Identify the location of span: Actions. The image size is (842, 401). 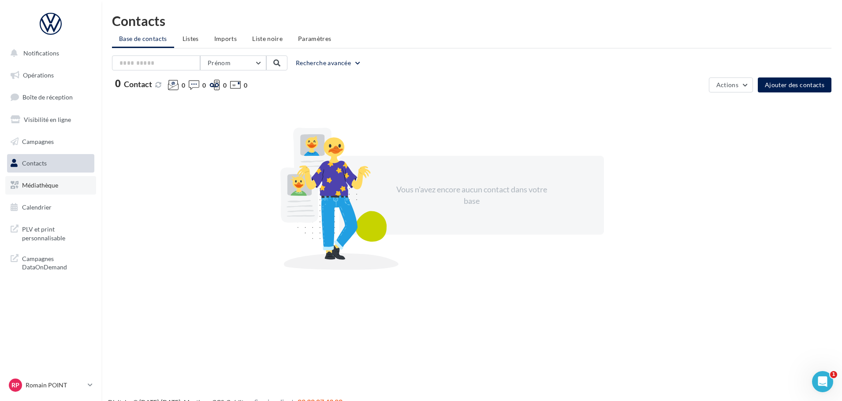
(727, 85).